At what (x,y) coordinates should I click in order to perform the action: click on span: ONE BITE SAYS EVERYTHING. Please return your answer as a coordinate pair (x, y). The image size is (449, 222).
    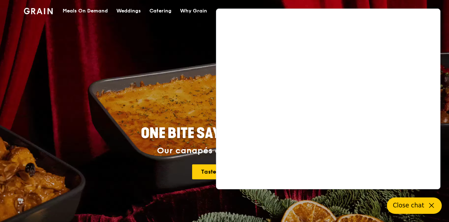
    Looking at the image, I should click on (224, 133).